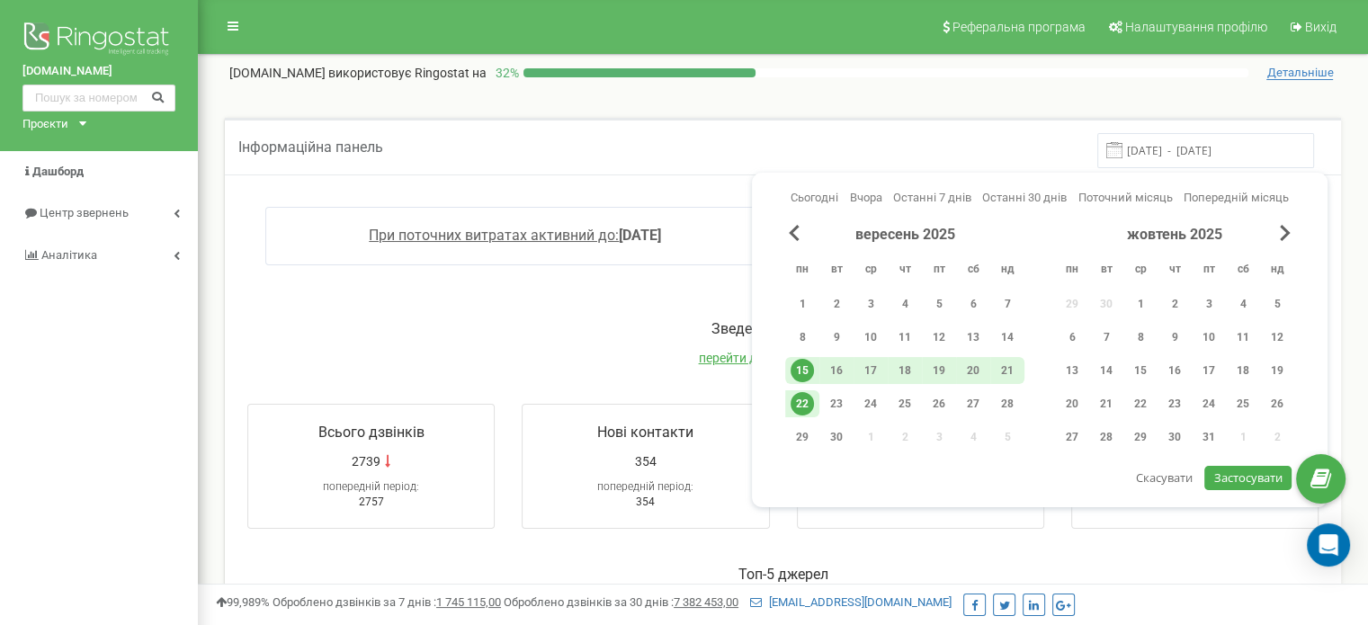 This screenshot has height=625, width=1368. I want to click on div: пн 8 вер 2025 р., so click(802, 337).